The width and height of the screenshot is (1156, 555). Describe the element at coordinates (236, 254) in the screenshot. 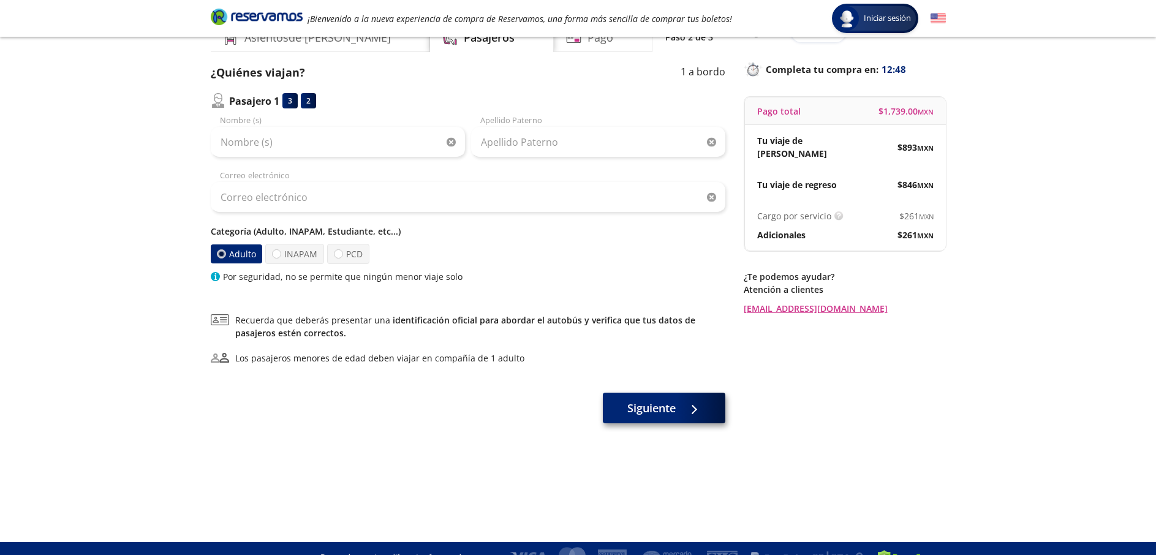

I see `label: Adulto` at that location.